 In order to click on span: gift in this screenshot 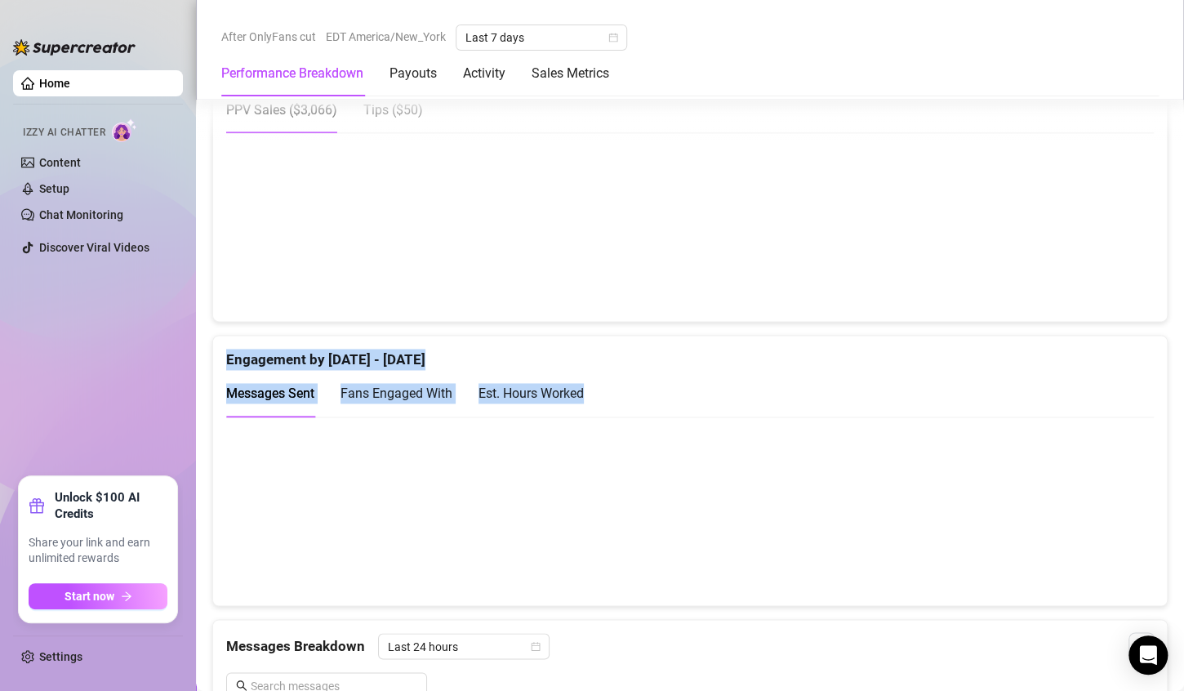, I will do `click(37, 505)`.